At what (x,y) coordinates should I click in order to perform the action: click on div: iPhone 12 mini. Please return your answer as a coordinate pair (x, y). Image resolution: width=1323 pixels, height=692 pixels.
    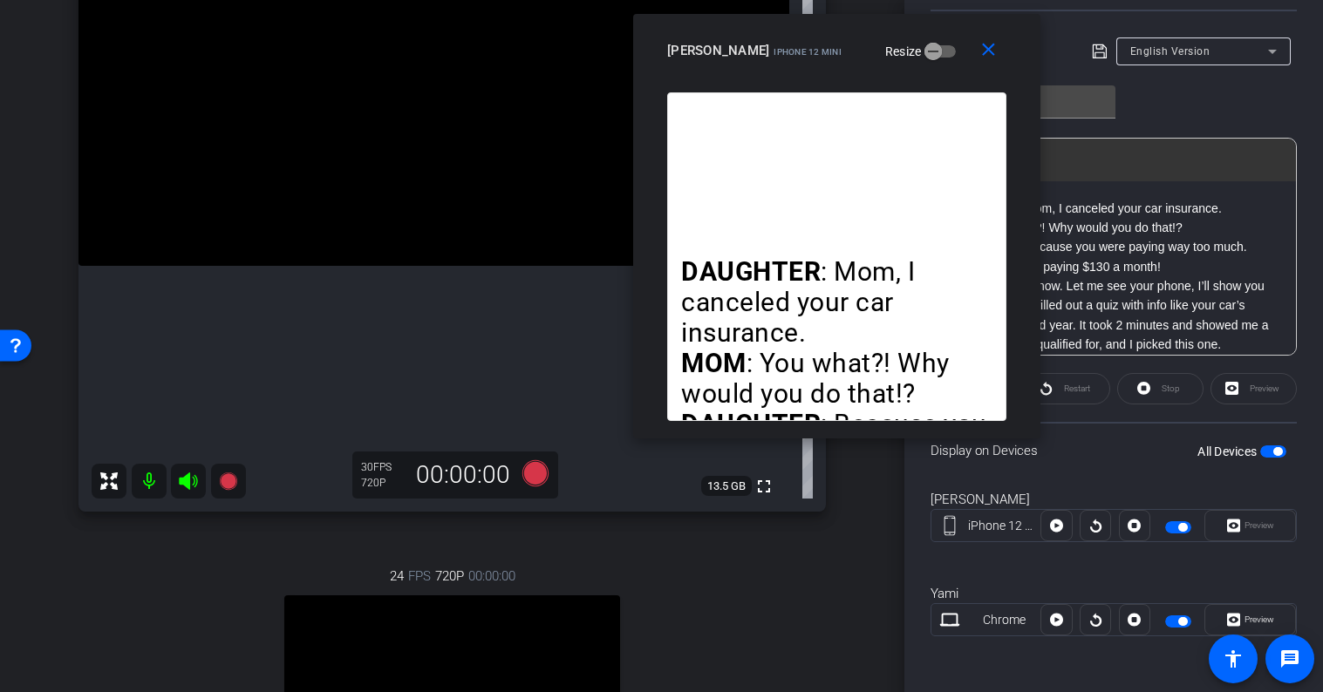
    Looking at the image, I should click on (1004, 526).